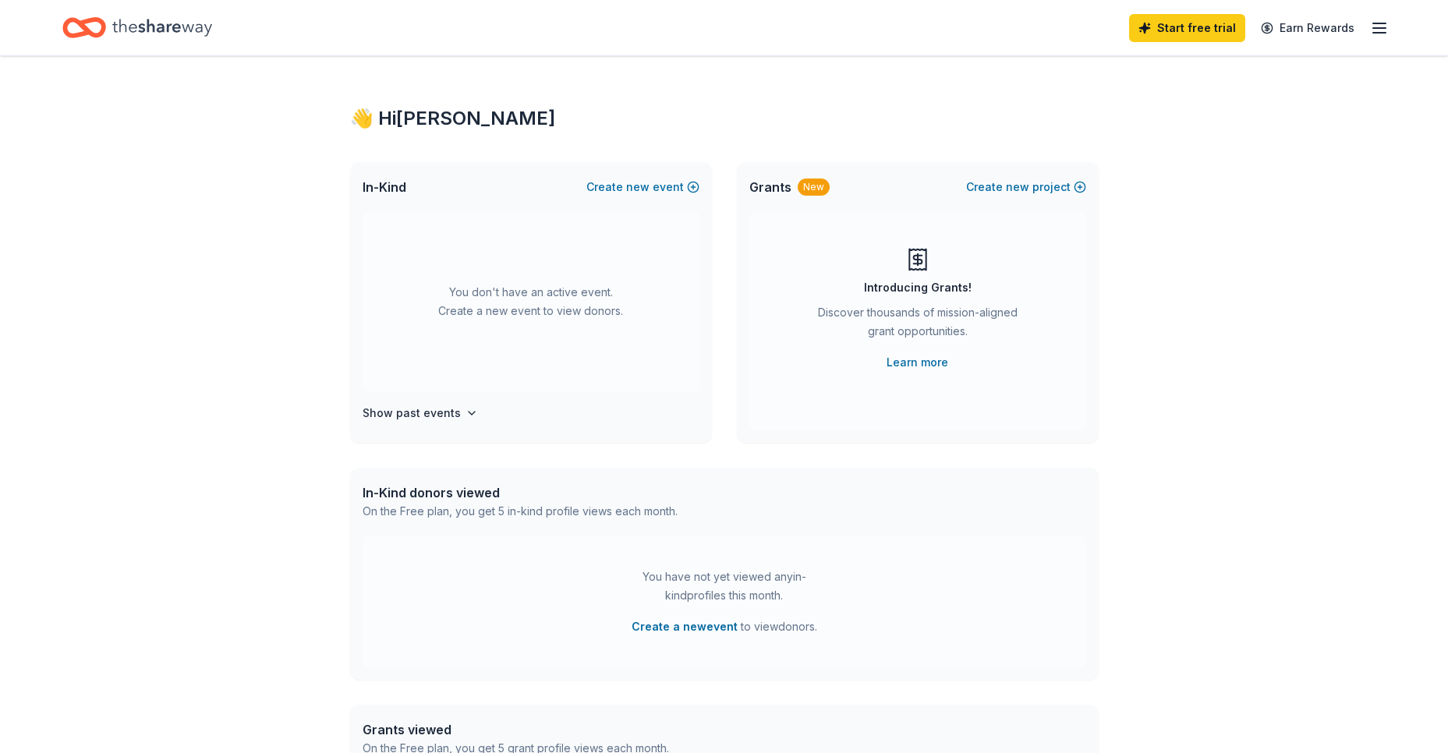 This screenshot has width=1448, height=753. What do you see at coordinates (420, 413) in the screenshot?
I see `button: Show past events` at bounding box center [420, 413].